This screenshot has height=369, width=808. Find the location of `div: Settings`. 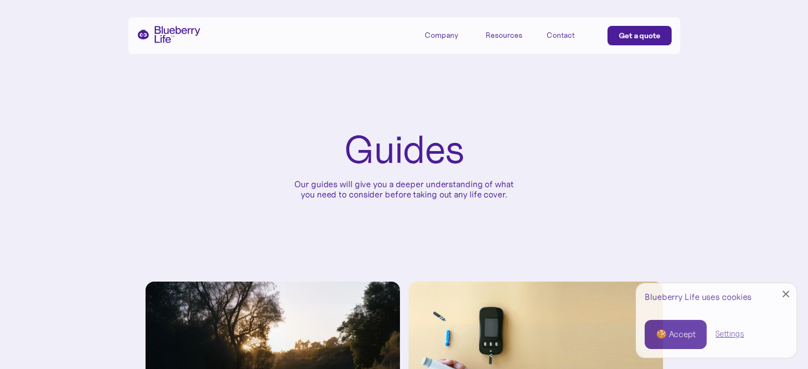

div: Settings is located at coordinates (729, 334).